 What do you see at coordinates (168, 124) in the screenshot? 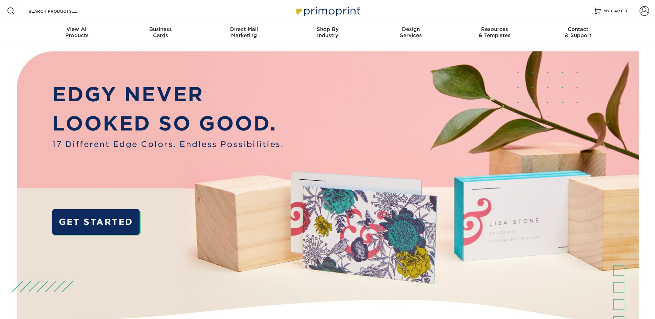
I see `p: LOOKED SO GOOD.` at bounding box center [168, 124].